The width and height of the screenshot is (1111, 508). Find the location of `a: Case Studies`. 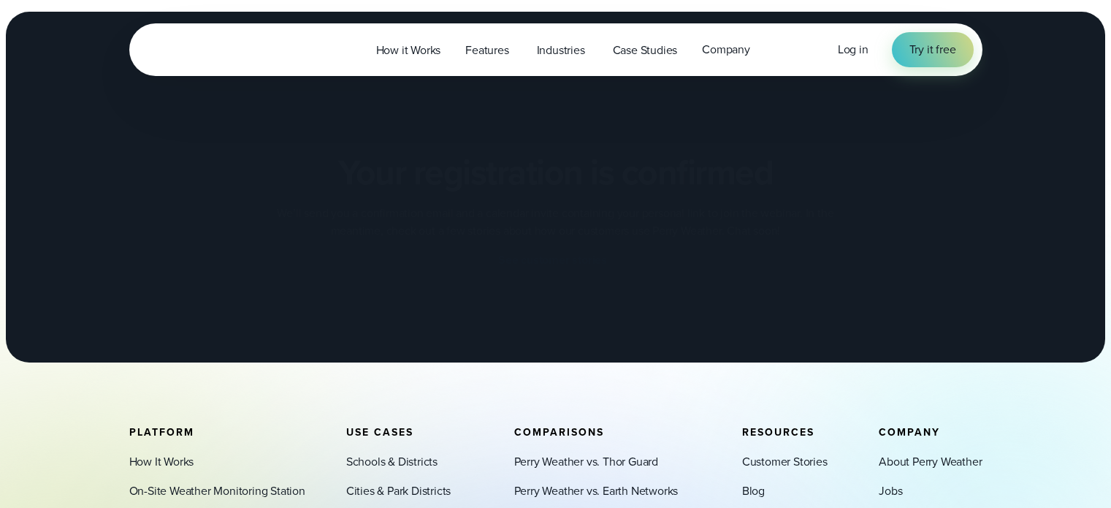

a: Case Studies is located at coordinates (645, 50).